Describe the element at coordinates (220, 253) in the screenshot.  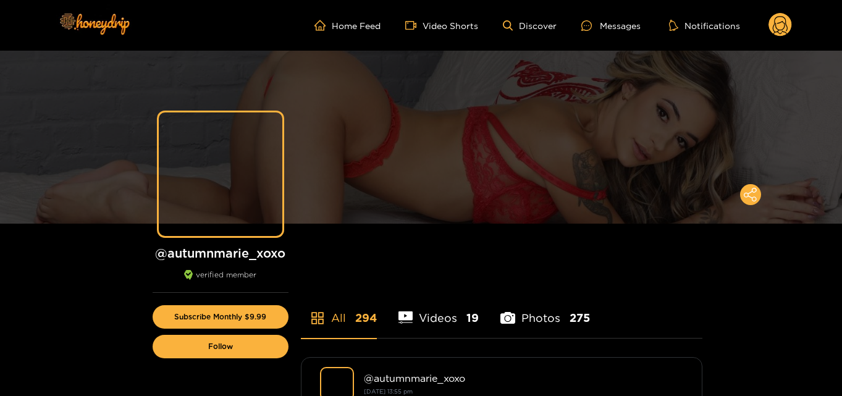
I see `h1: @ autumnmarie_xoxo` at that location.